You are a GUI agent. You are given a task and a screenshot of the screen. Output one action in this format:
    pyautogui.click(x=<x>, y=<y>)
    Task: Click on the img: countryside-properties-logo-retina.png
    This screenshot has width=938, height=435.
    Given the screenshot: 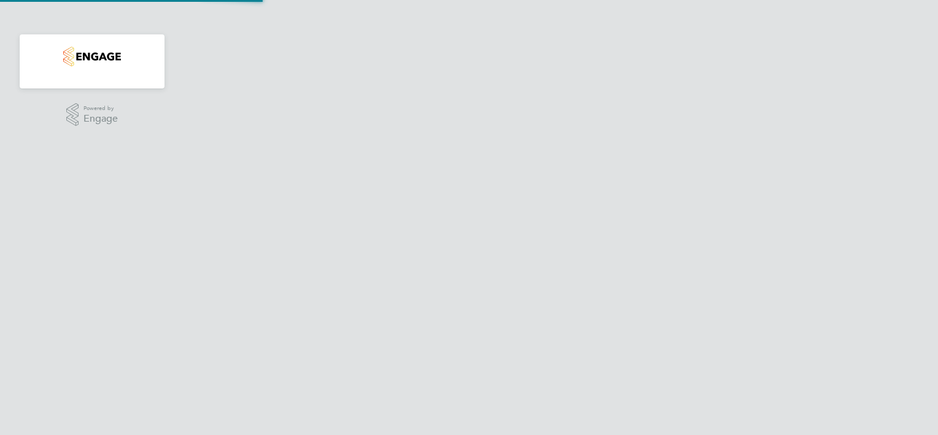 What is the action you would take?
    pyautogui.click(x=91, y=56)
    